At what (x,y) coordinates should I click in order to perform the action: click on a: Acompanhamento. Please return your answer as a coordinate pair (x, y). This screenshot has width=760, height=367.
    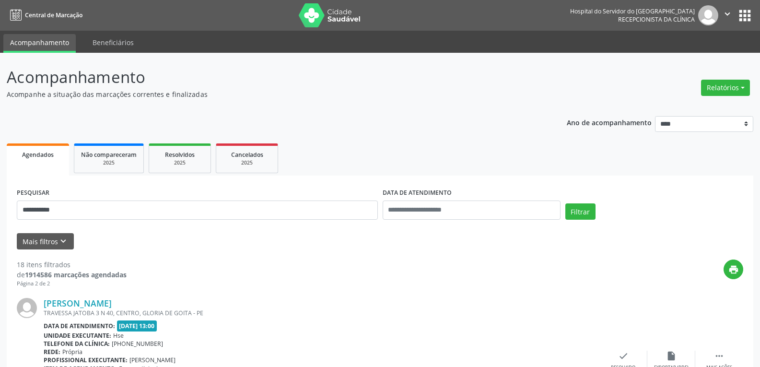
    Looking at the image, I should click on (39, 43).